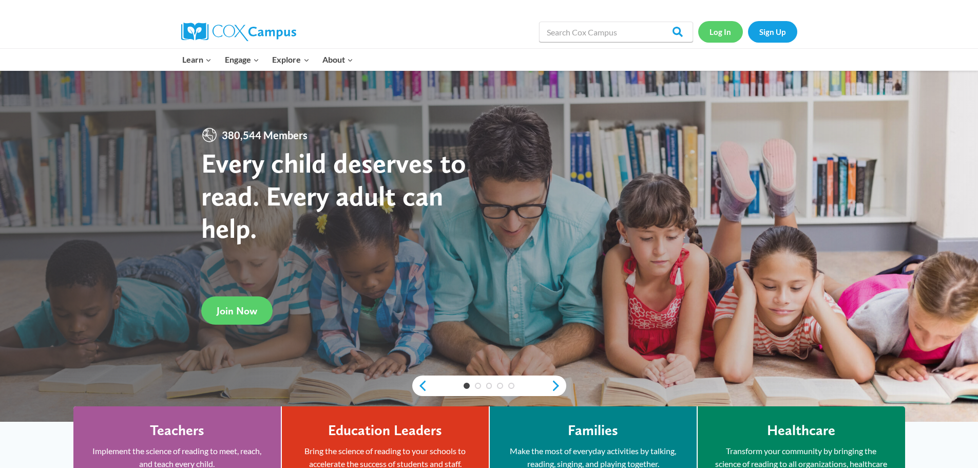  I want to click on span: Join Now, so click(237, 311).